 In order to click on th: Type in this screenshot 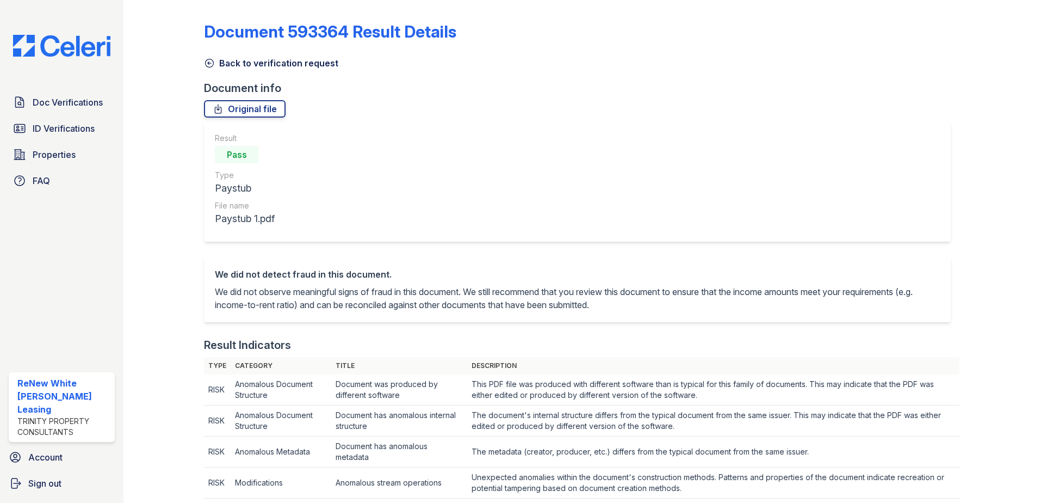, I will do `click(217, 366)`.